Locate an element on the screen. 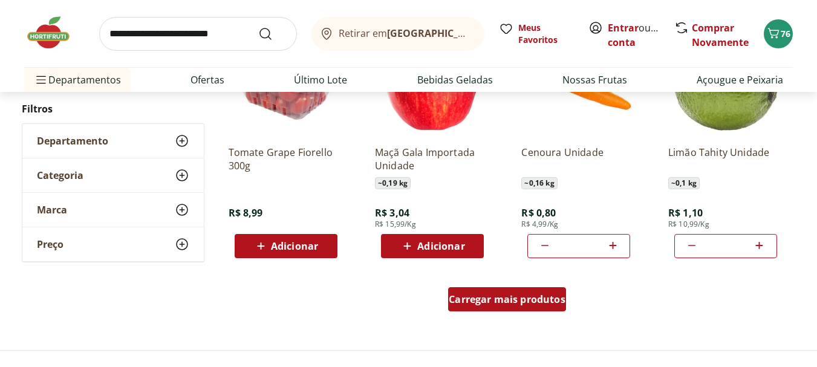 This screenshot has width=817, height=367. input: search is located at coordinates (198, 34).